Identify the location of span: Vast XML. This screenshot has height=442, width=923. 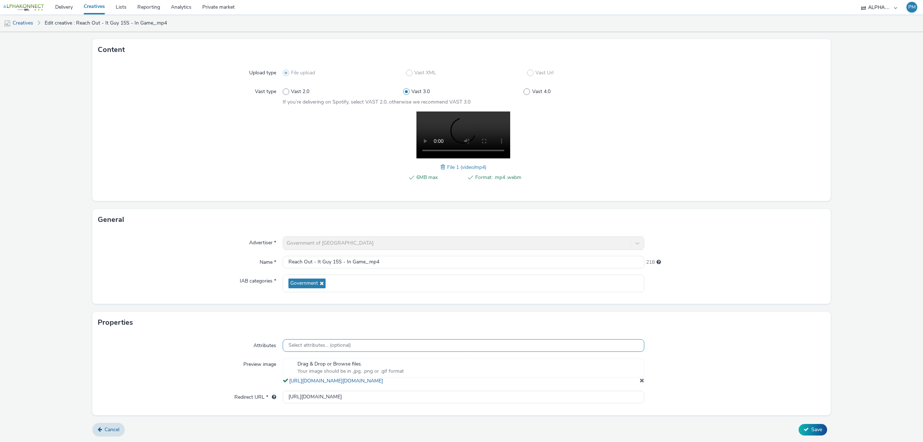
(425, 73).